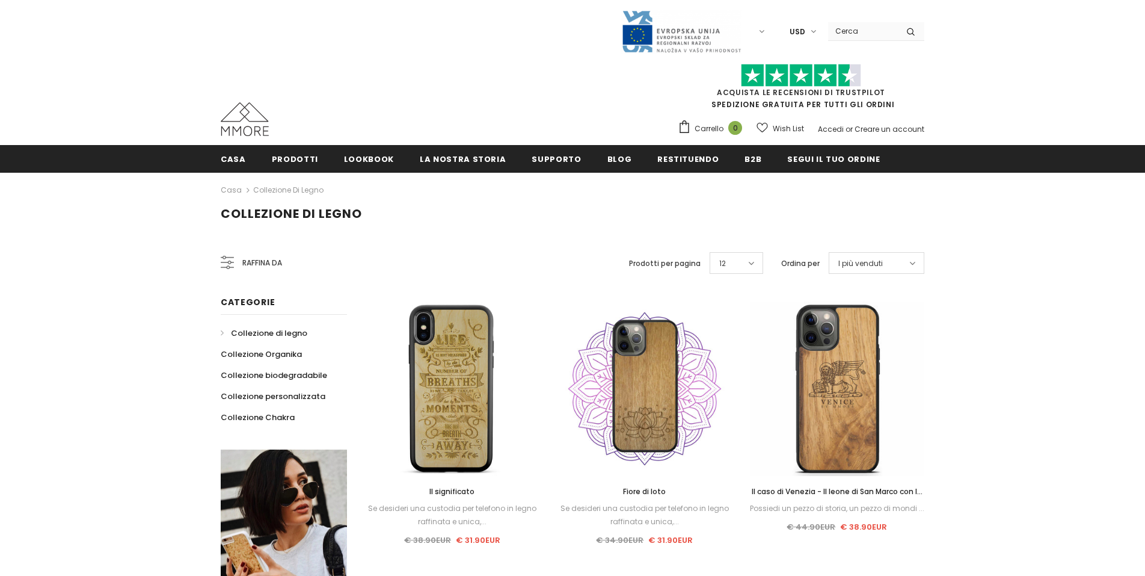 The image size is (1145, 576). What do you see at coordinates (722, 263) in the screenshot?
I see `span: 12` at bounding box center [722, 263].